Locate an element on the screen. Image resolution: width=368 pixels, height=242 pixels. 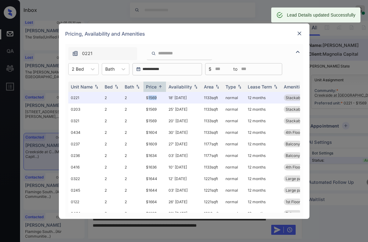
td: 1177 sqft is located at coordinates (212, 156).